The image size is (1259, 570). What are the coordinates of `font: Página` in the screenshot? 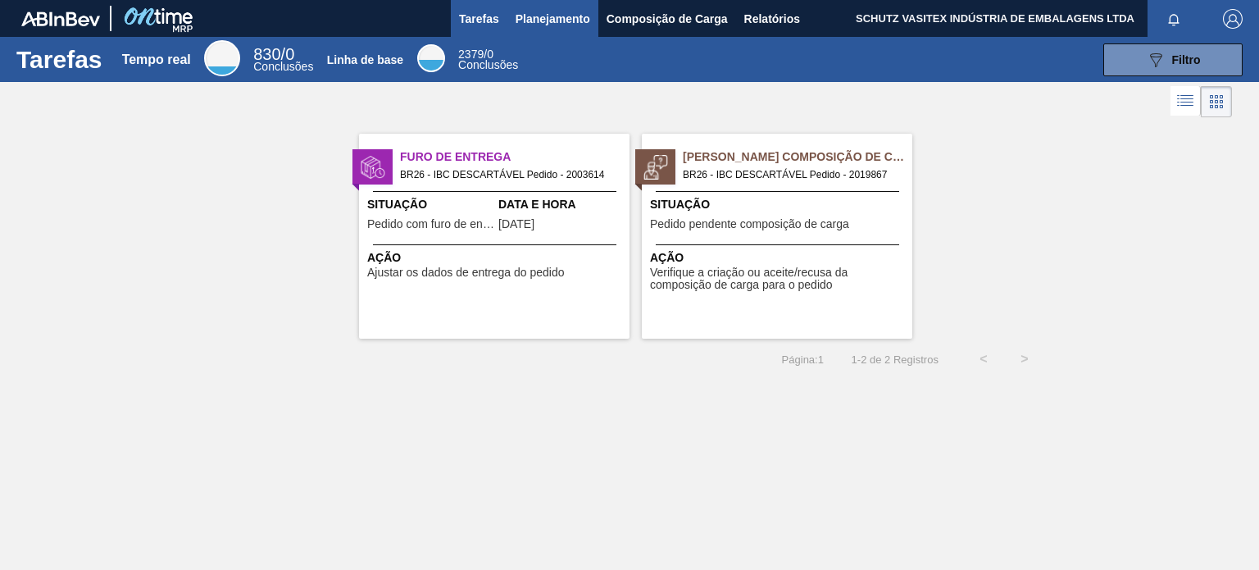 It's located at (799, 359).